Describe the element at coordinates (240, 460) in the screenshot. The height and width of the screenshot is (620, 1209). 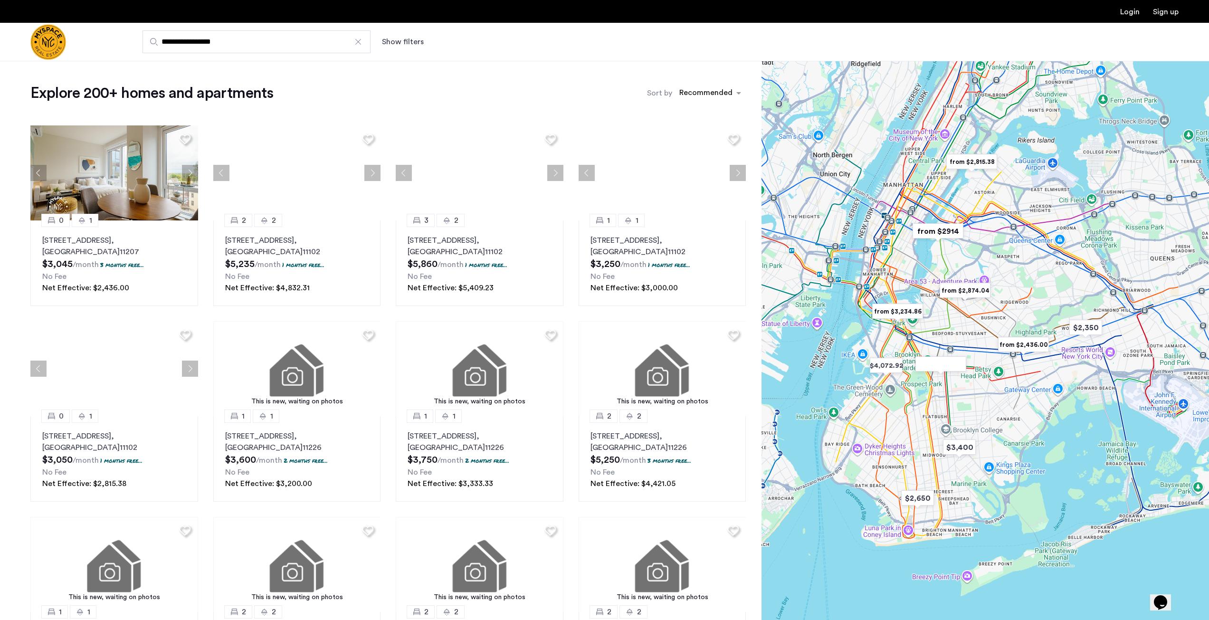
I see `span: $3,600` at that location.